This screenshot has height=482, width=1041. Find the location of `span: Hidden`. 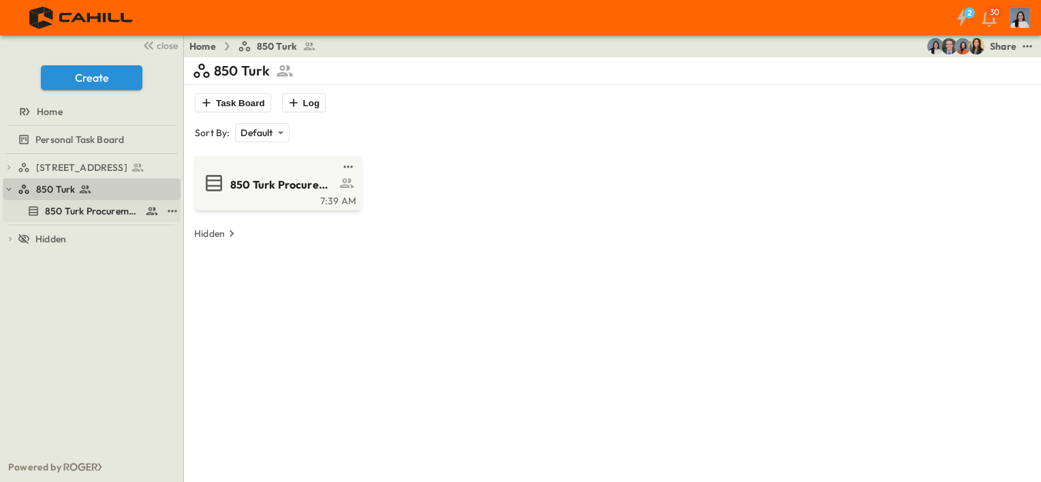

span: Hidden is located at coordinates (50, 239).